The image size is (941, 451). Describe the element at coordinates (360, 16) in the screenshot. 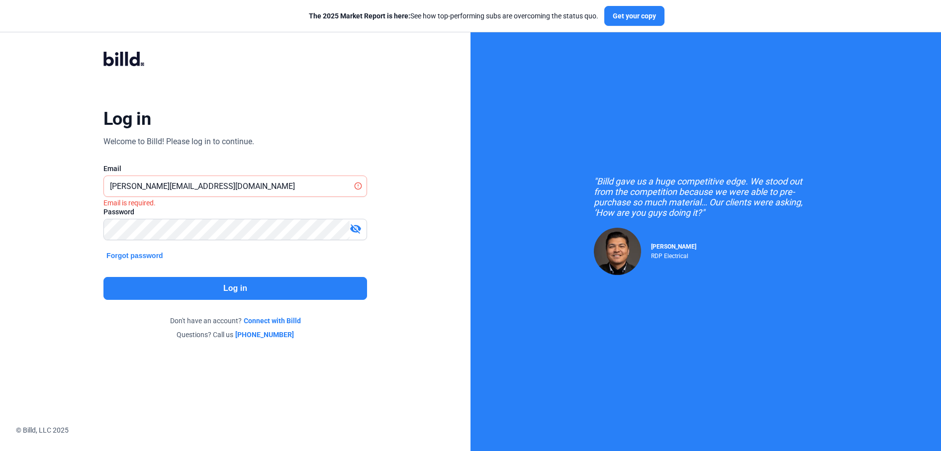

I see `span: The 2025 Market Report is here:` at that location.